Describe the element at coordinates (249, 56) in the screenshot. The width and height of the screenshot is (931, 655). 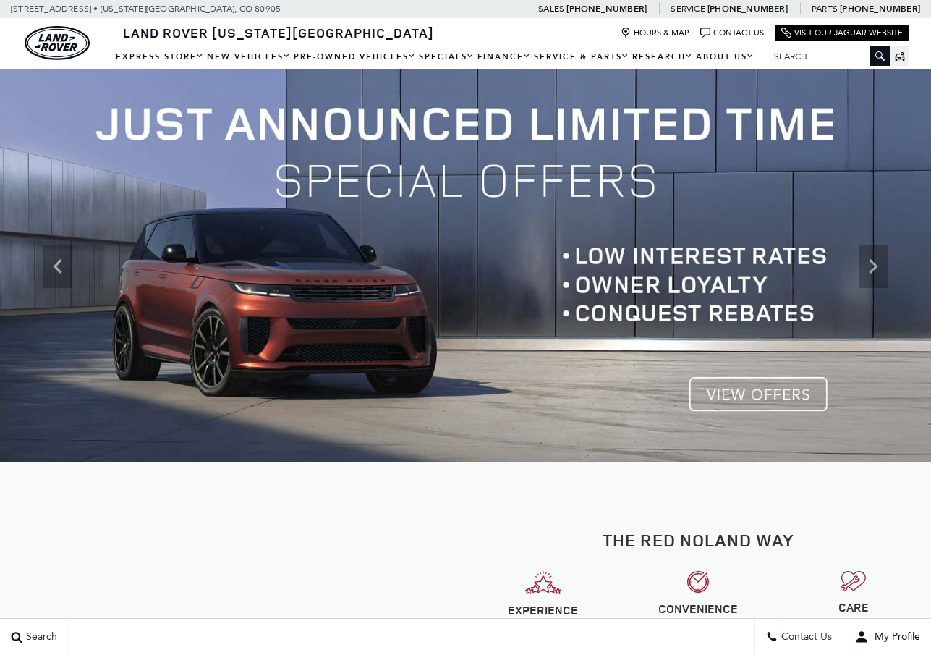
I see `a: New Vehicles` at that location.